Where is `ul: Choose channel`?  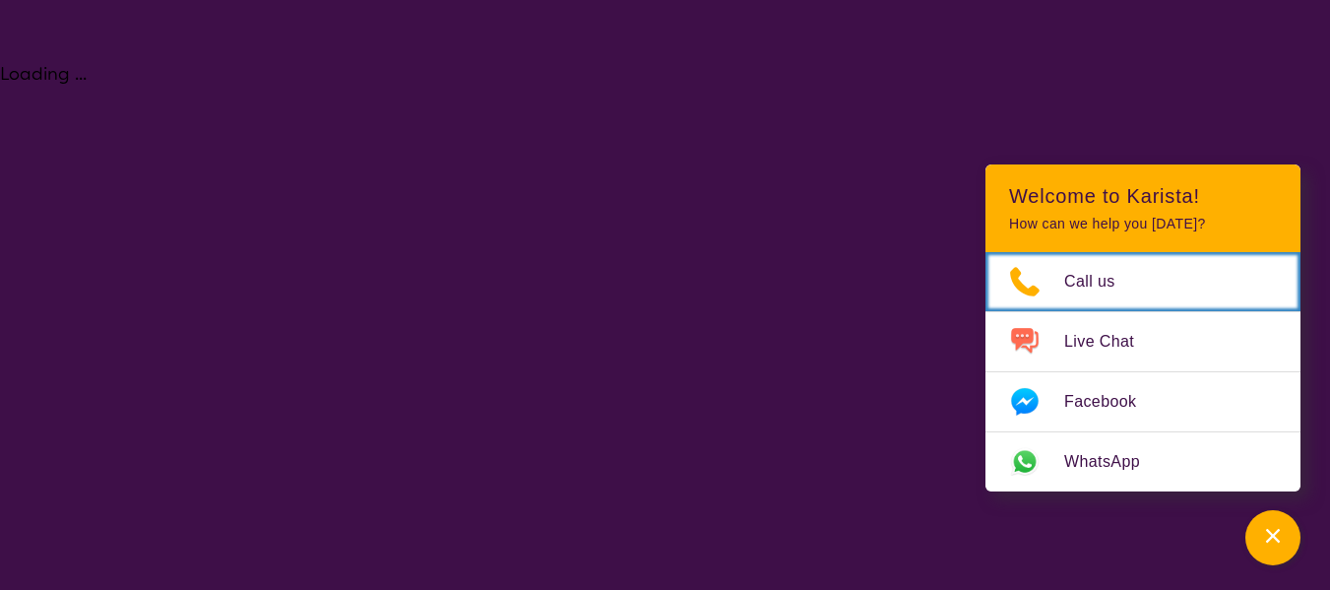 ul: Choose channel is located at coordinates (1143, 371).